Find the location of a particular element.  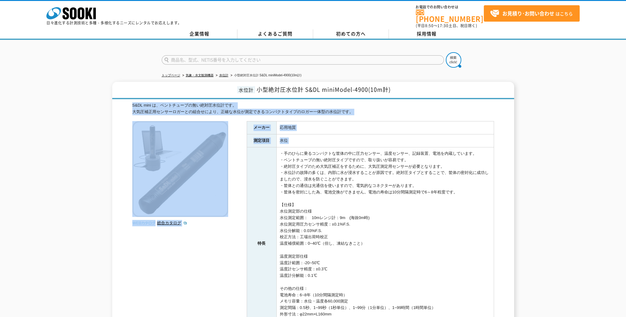

span: 17:30 is located at coordinates (443, 26).